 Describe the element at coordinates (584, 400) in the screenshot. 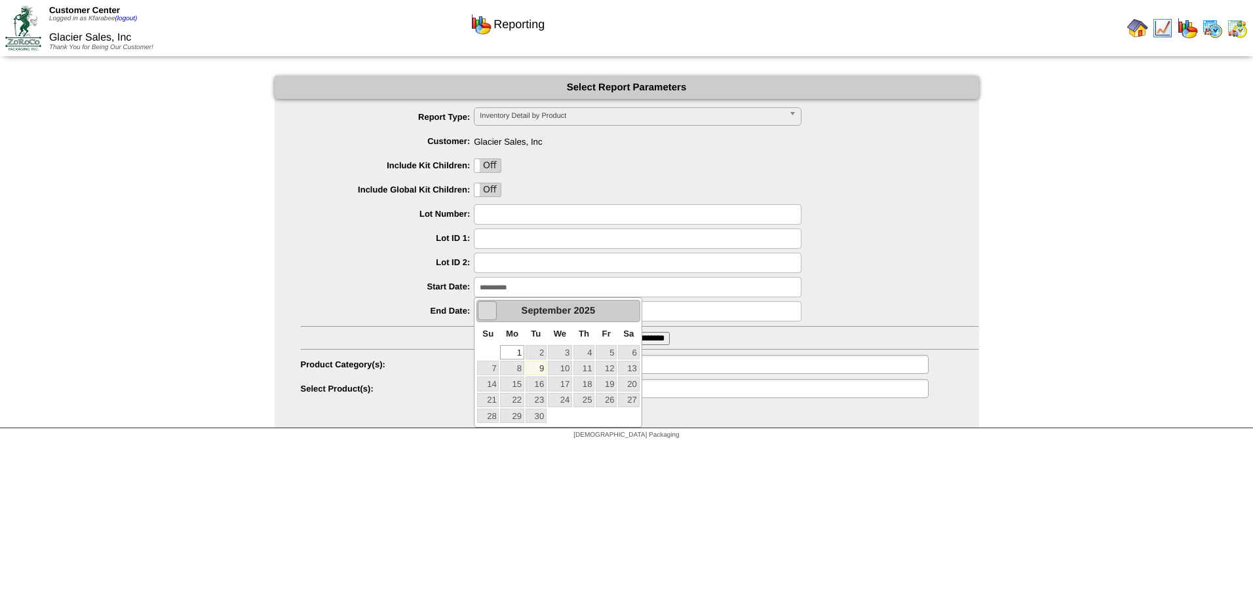

I see `a: 25` at that location.